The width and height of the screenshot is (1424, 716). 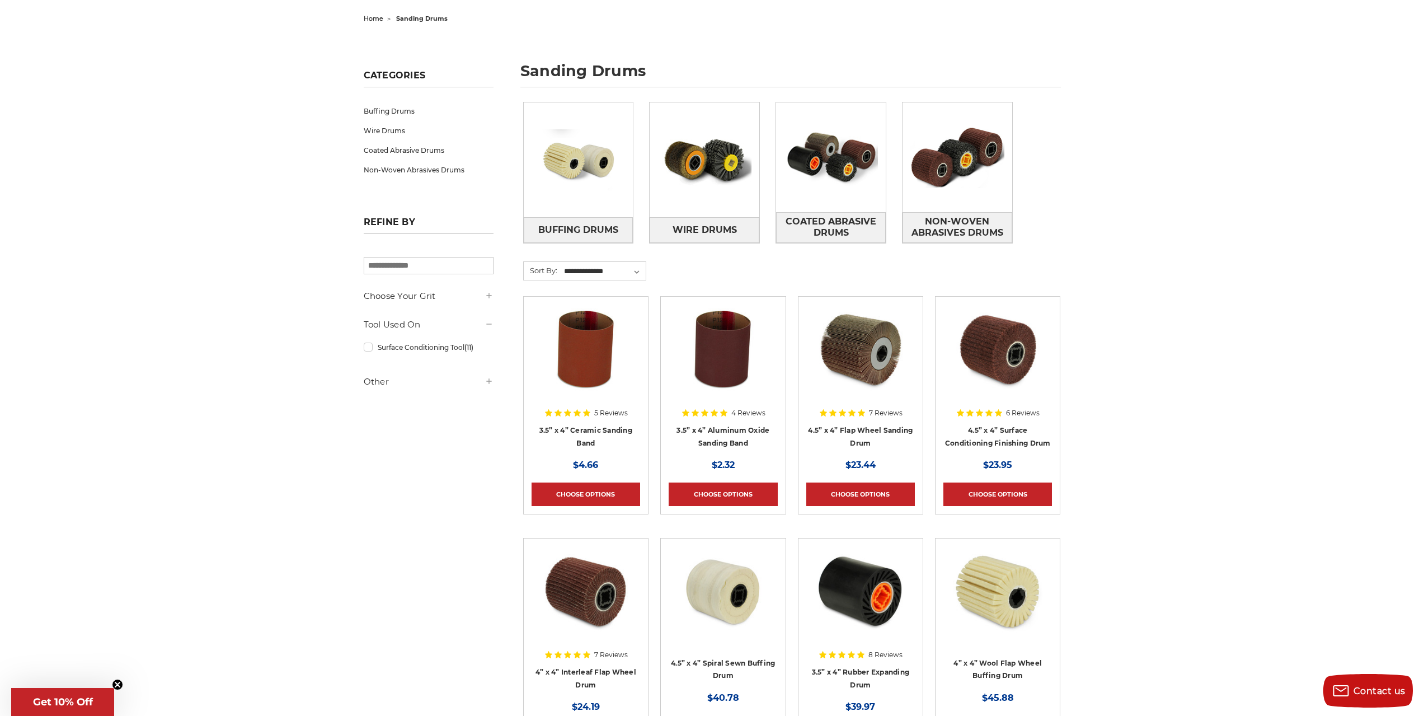 I want to click on span: home, so click(x=373, y=18).